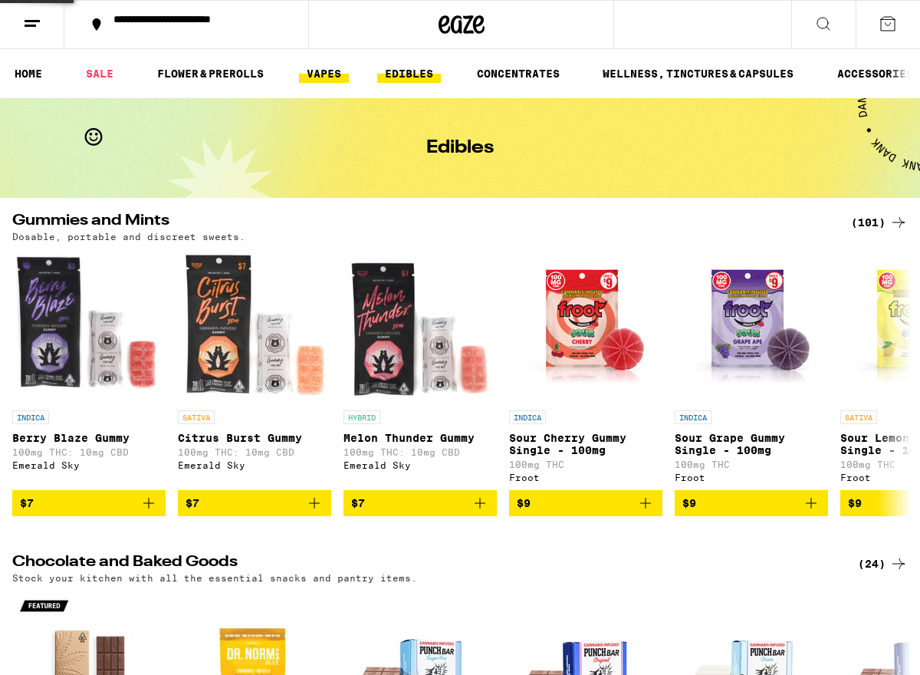 The width and height of the screenshot is (920, 675). Describe the element at coordinates (89, 369) in the screenshot. I see `a: Open page for Berry Blaze Gummy from Emerald Sky` at that location.